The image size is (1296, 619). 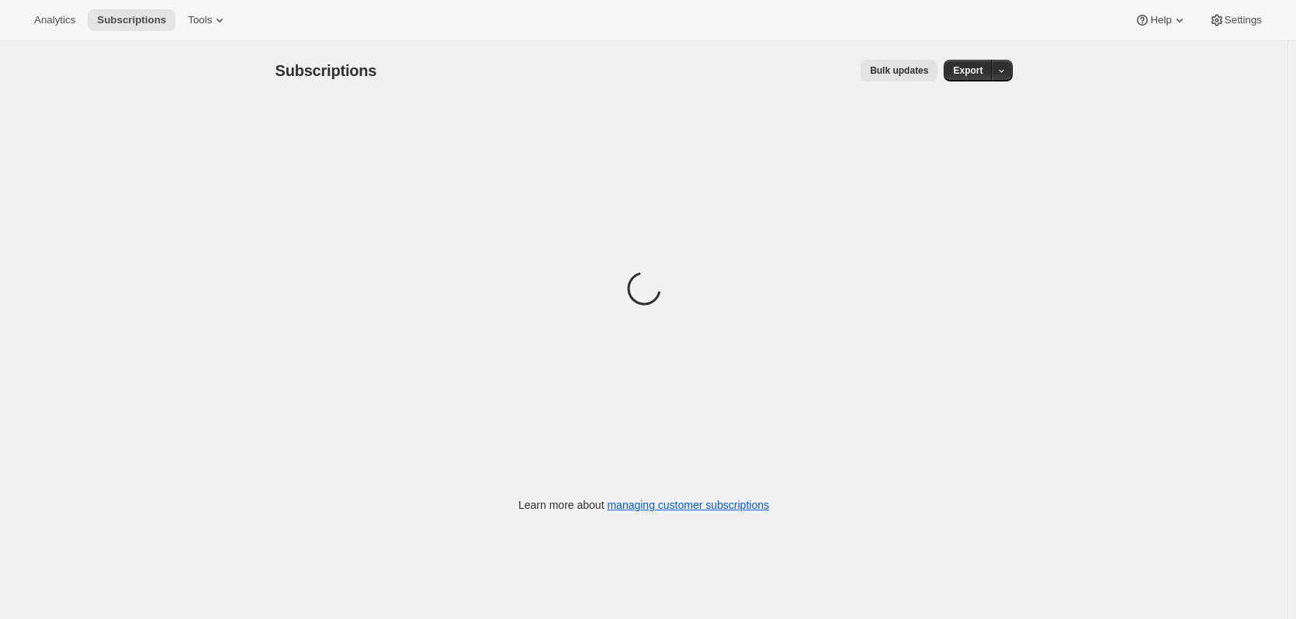 I want to click on button: Bulk updates, so click(x=899, y=71).